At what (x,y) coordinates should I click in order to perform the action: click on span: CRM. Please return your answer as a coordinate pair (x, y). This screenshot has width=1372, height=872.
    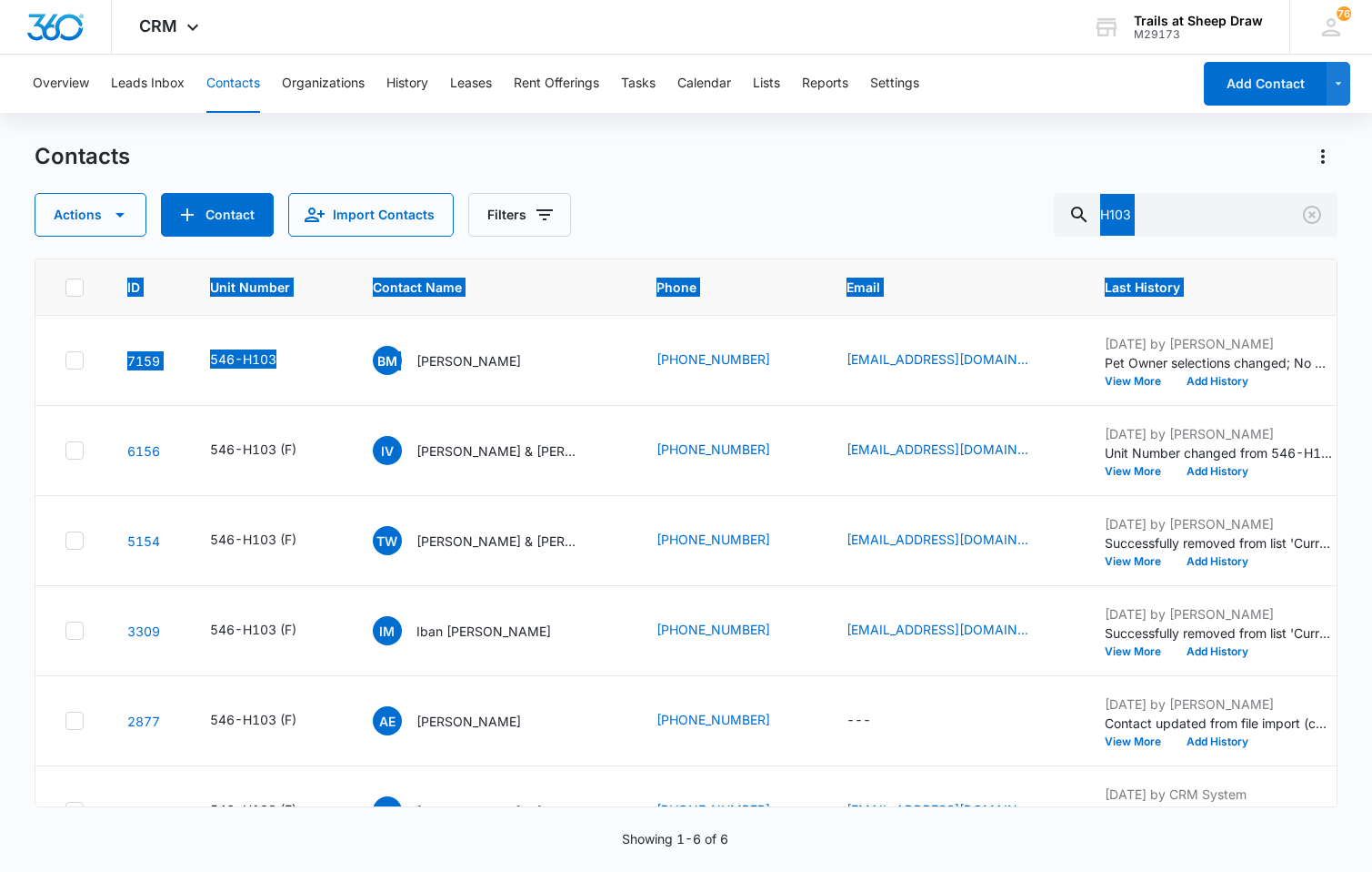
    Looking at the image, I should click on (159, 26).